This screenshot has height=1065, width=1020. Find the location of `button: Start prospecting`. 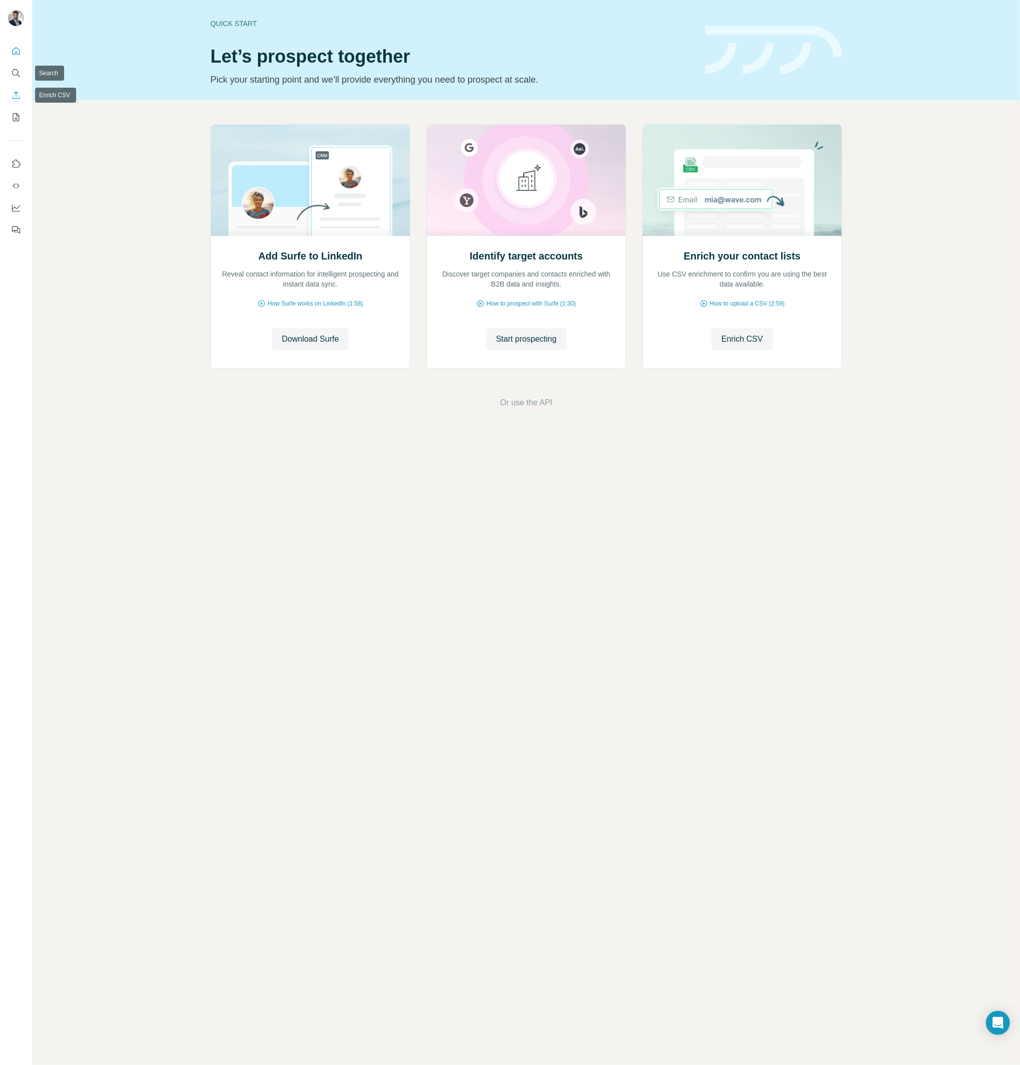

button: Start prospecting is located at coordinates (526, 339).